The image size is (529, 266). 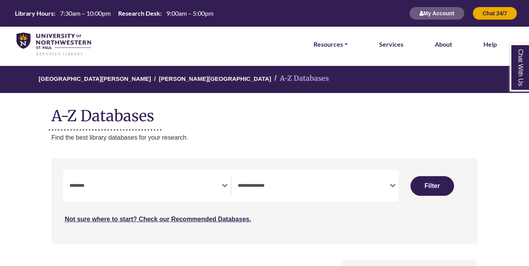 I want to click on a: Chat 24/7, so click(x=495, y=13).